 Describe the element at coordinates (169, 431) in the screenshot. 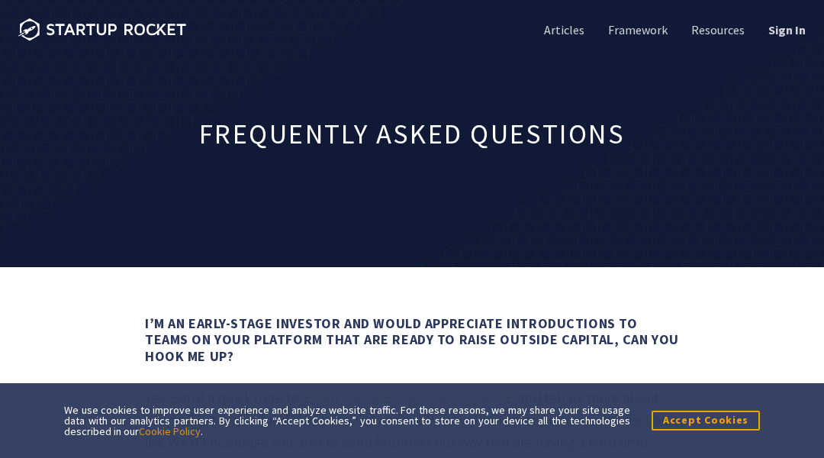

I see `a: Cookie Policy` at that location.